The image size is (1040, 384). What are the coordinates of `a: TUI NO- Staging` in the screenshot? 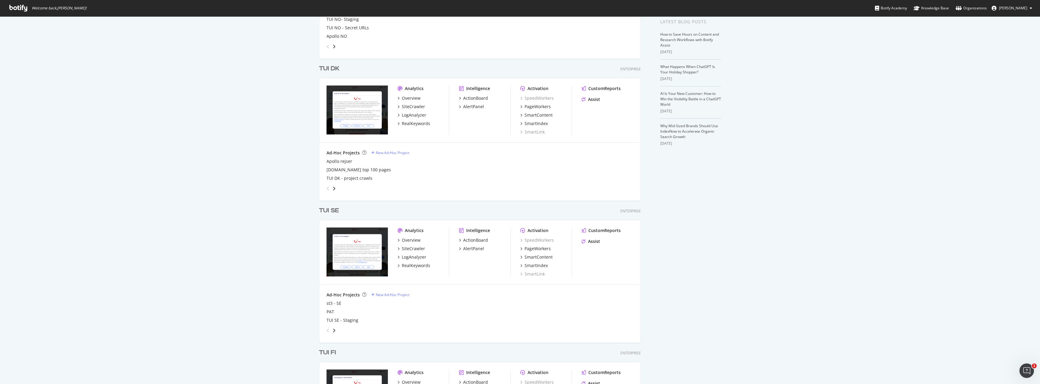 It's located at (343, 19).